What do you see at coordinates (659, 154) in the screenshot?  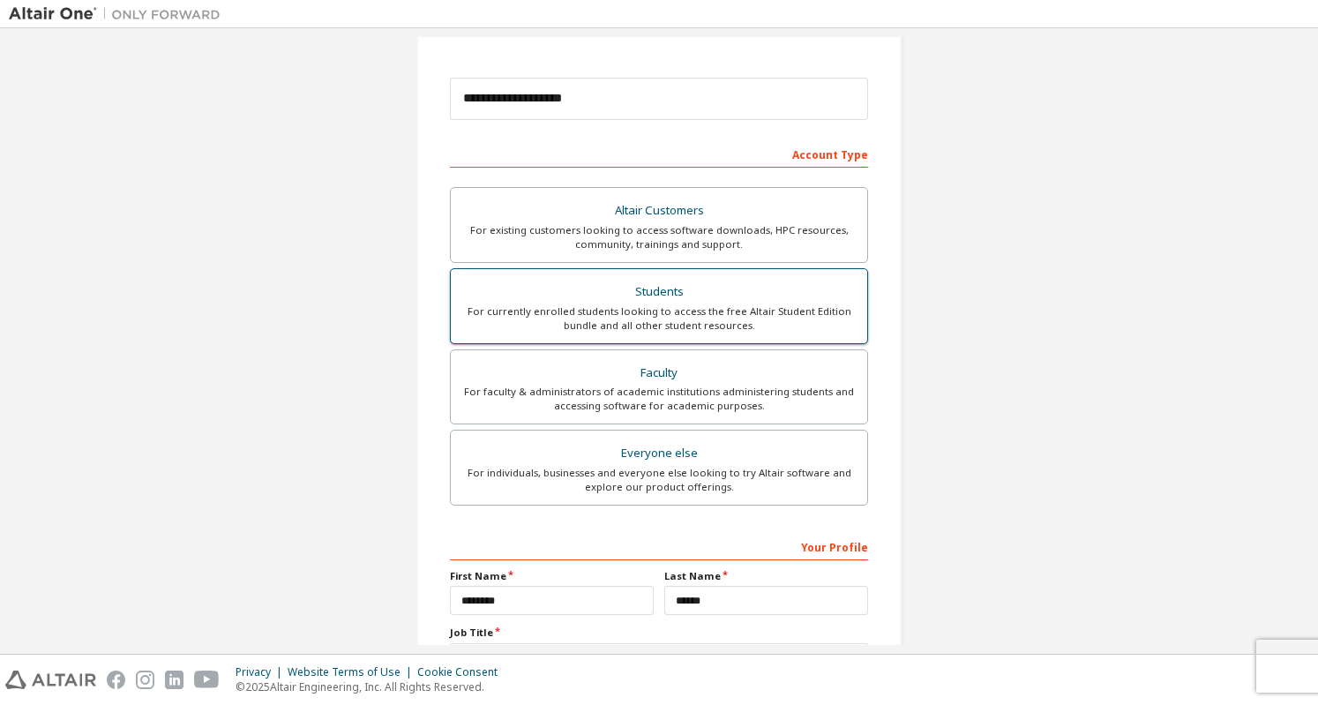 I see `div: Account Type` at bounding box center [659, 154].